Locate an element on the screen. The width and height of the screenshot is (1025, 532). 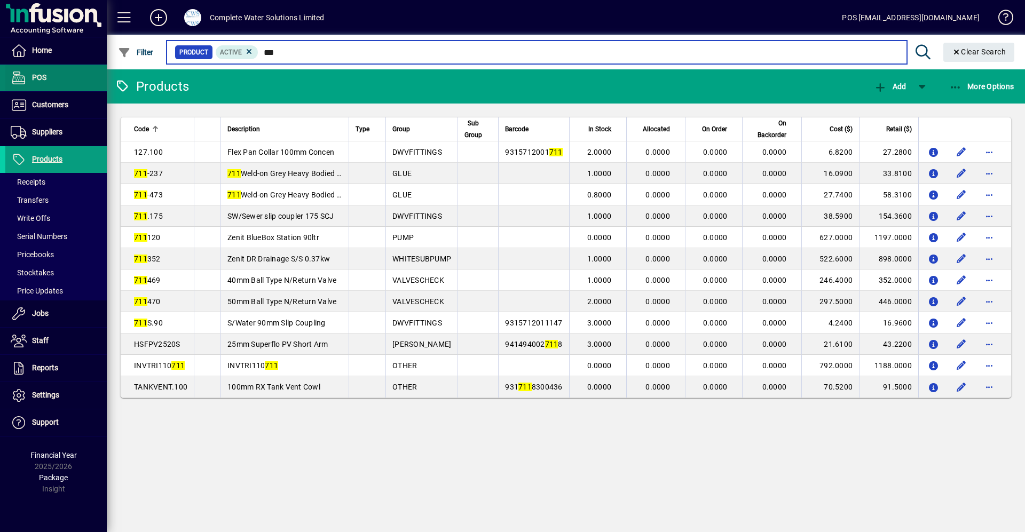
span: Write Offs is located at coordinates (30, 218).